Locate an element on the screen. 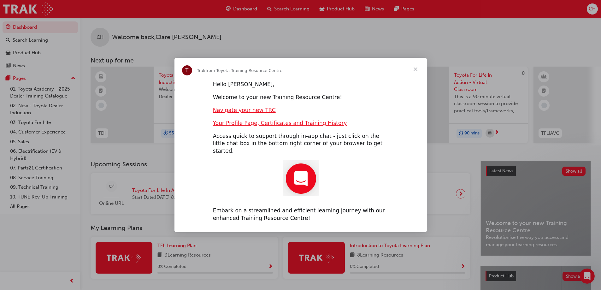  div: Profile image for Trak is located at coordinates (187, 70).